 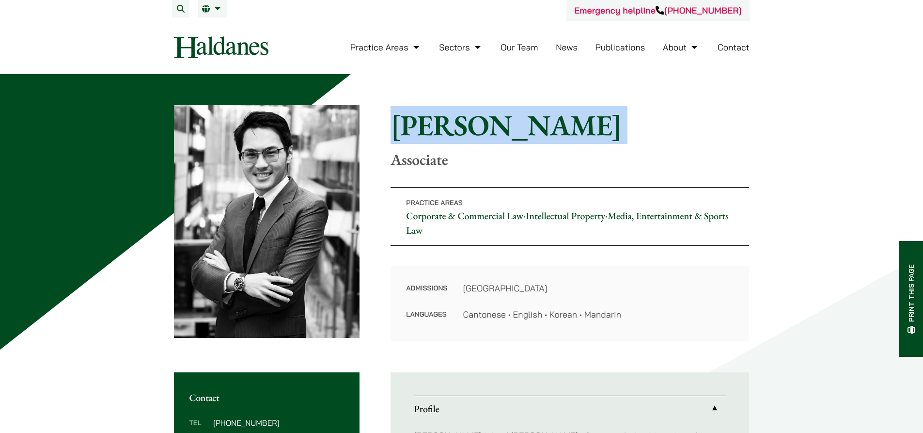 What do you see at coordinates (426, 295) in the screenshot?
I see `dt: Admissions` at bounding box center [426, 295].